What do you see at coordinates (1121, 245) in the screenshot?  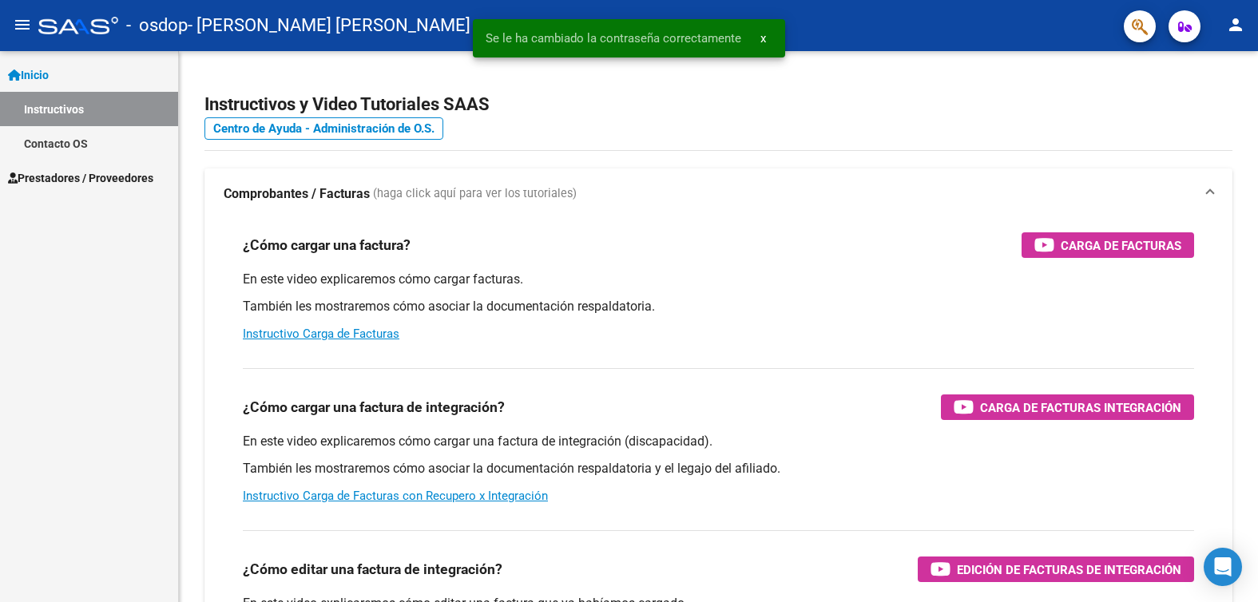 I see `span: Carga de Facturas` at bounding box center [1121, 245].